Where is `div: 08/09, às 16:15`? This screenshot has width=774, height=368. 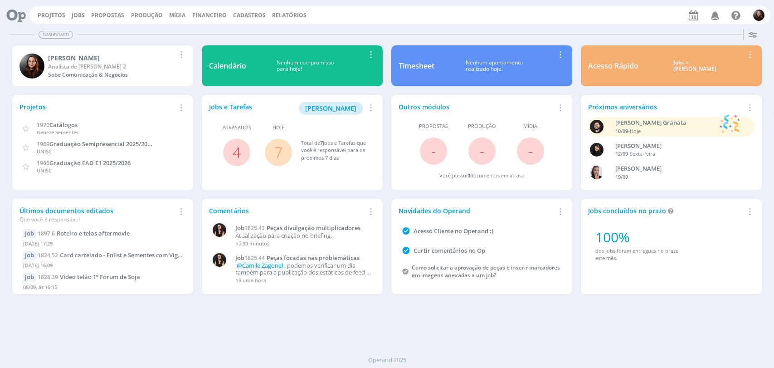
div: 08/09, às 16:15 is located at coordinates (102, 288).